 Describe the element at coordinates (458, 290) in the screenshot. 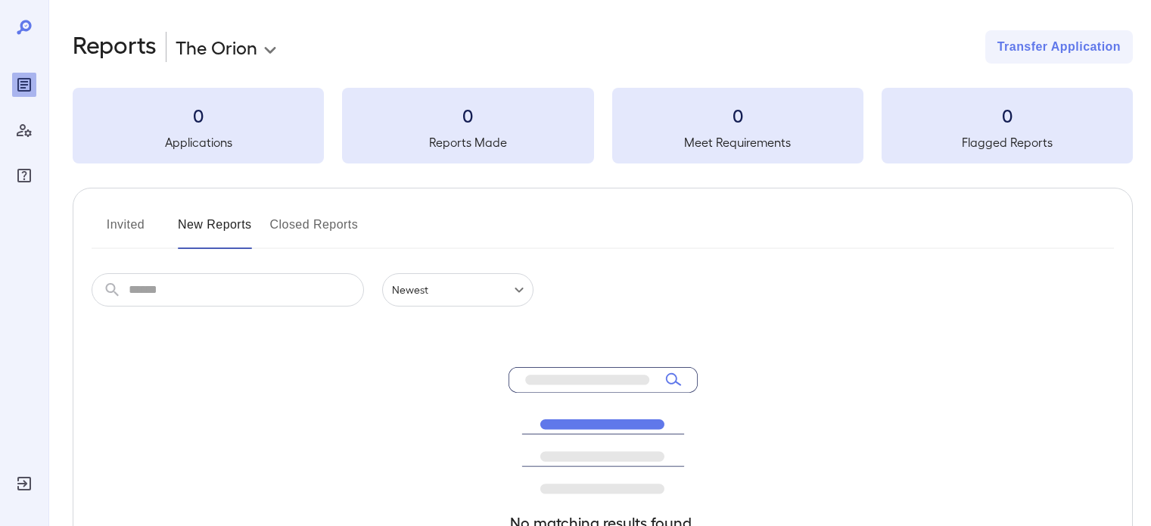

I see `div: Newest` at that location.